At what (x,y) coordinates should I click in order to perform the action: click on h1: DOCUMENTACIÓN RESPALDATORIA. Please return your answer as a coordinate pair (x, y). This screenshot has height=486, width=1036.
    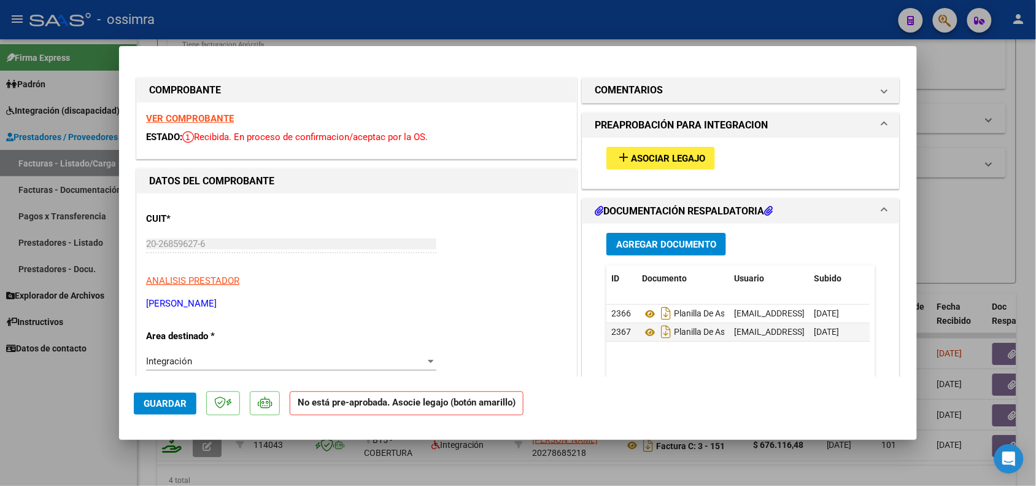
    Looking at the image, I should click on (684, 211).